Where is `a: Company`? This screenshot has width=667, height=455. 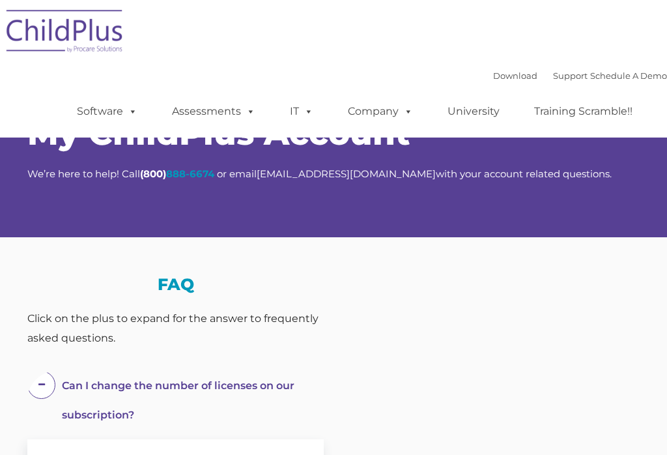 a: Company is located at coordinates (380, 111).